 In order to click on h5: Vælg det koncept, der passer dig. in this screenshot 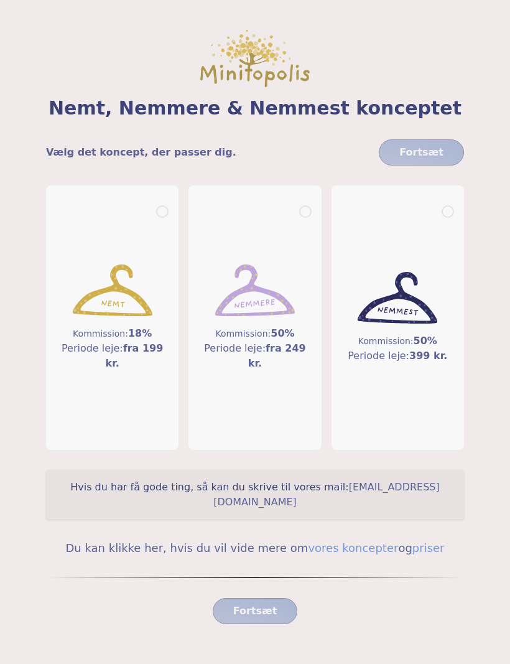, I will do `click(141, 152)`.